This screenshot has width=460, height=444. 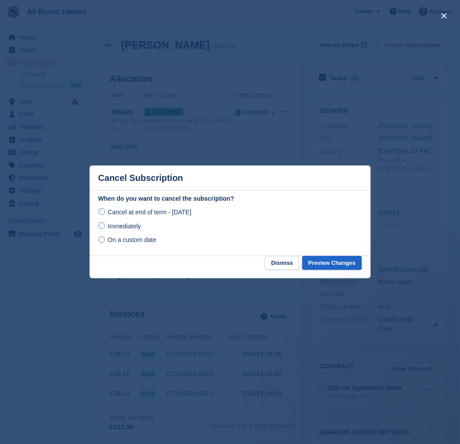 I want to click on span: Immediately, so click(x=124, y=226).